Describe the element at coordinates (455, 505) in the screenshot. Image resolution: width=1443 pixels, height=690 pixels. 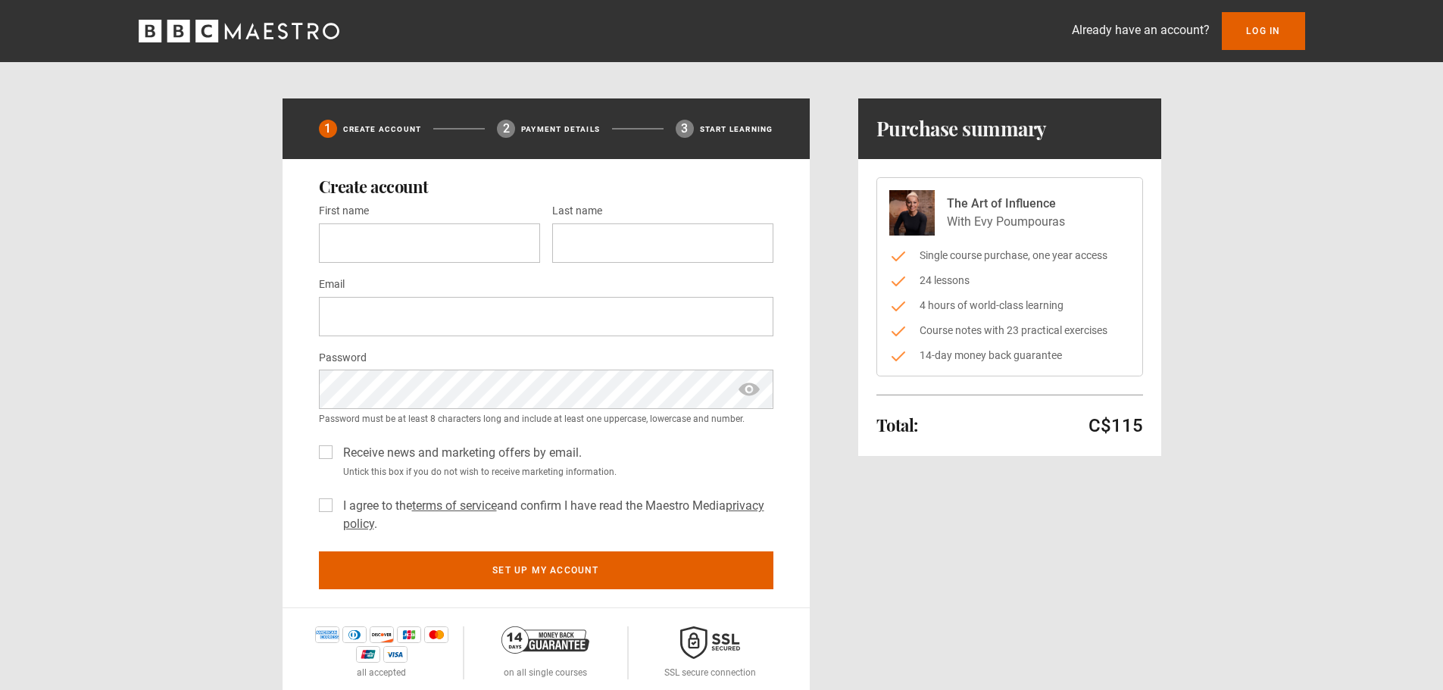
I see `a: terms of service` at that location.